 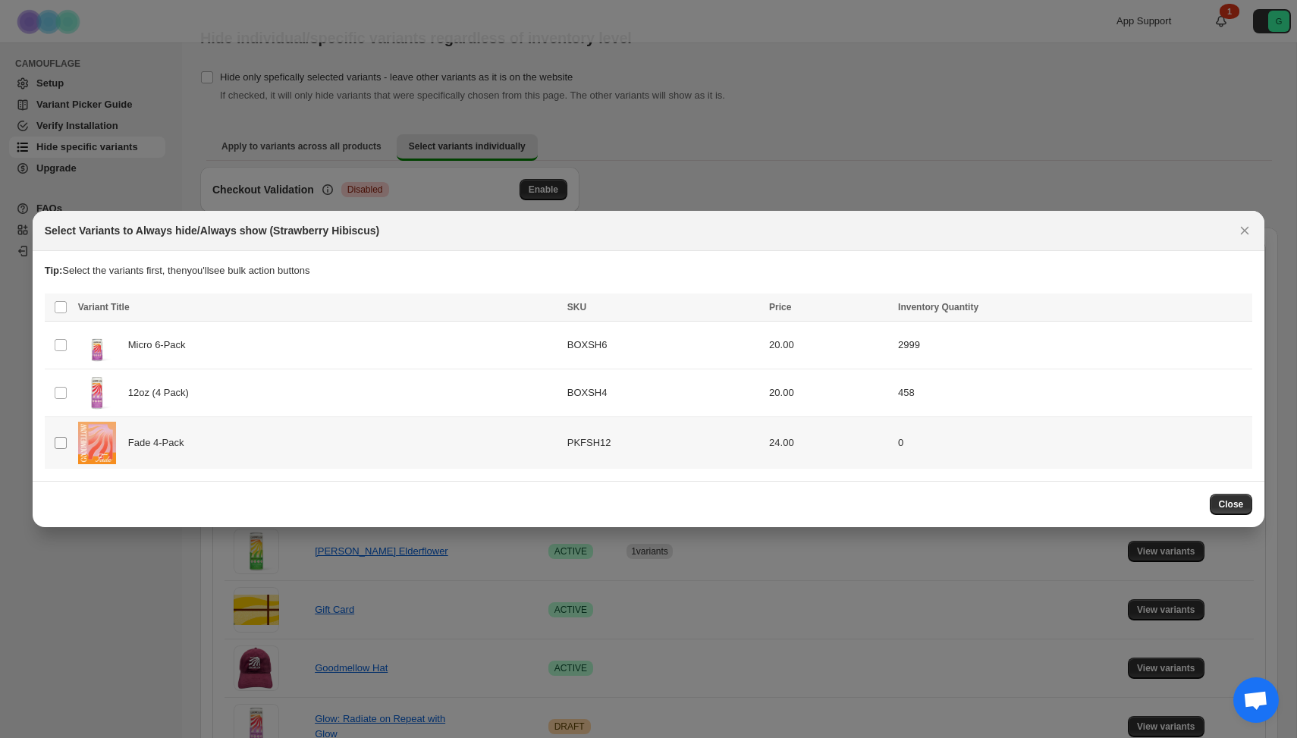 What do you see at coordinates (161, 345) in the screenshot?
I see `span: Micro 6-Pack` at bounding box center [161, 345].